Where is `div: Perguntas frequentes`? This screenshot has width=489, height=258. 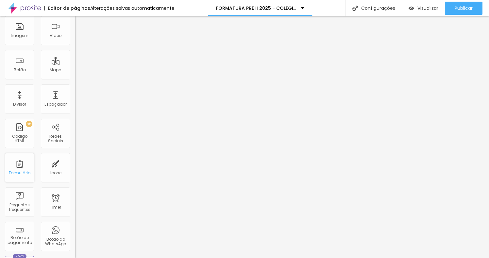
div: Perguntas frequentes is located at coordinates (19, 207).